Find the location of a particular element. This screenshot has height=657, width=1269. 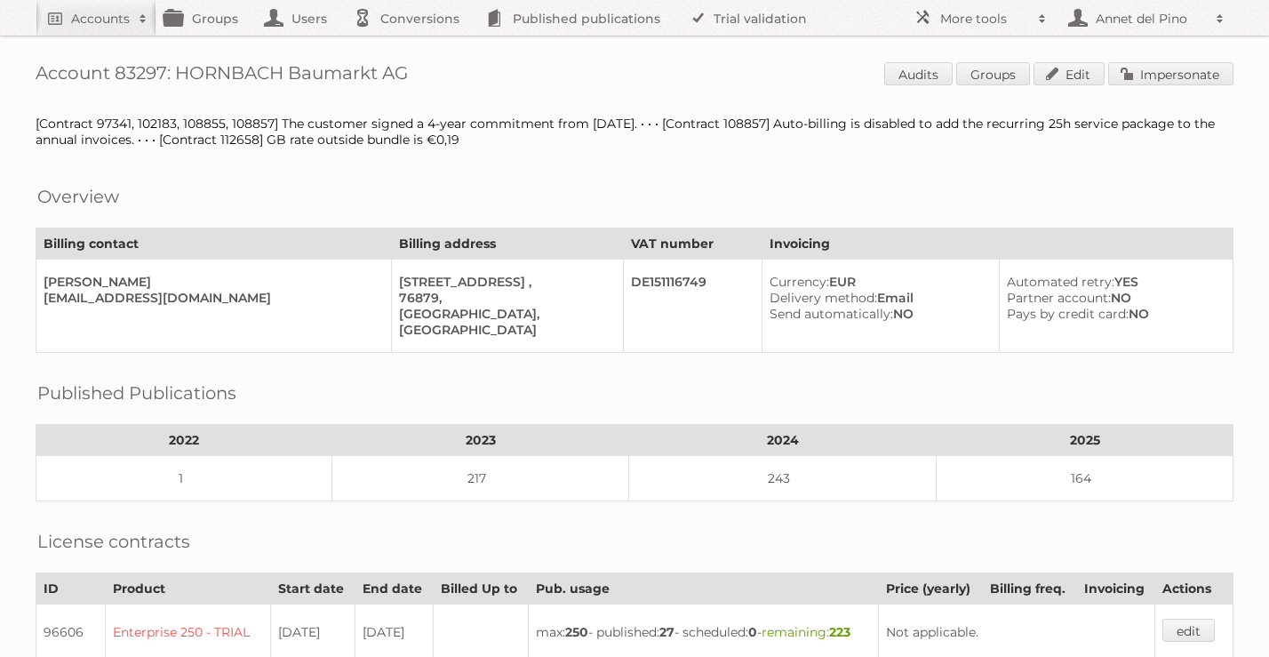

strong: 27 is located at coordinates (666, 632).